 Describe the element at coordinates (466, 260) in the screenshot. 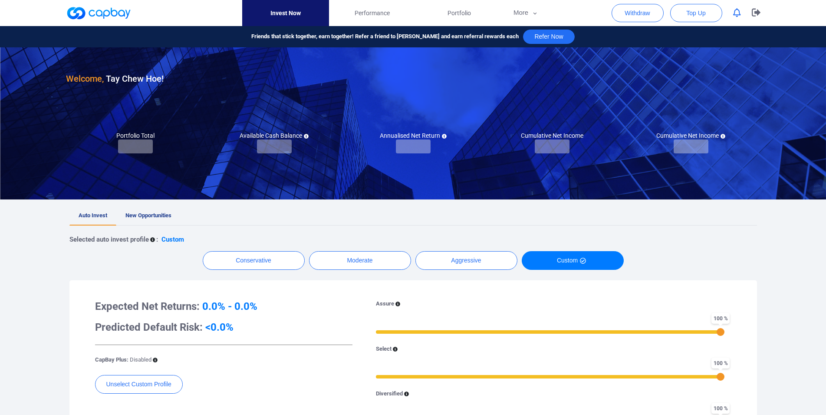

I see `button: Aggressive` at that location.